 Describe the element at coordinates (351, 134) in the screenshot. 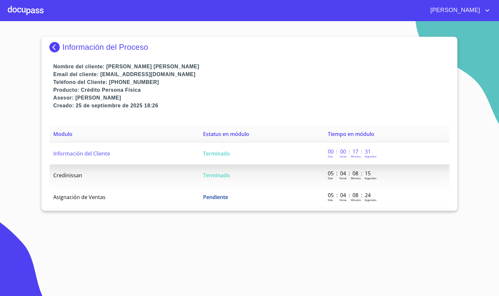

I see `span: Tiempo en módulo` at that location.